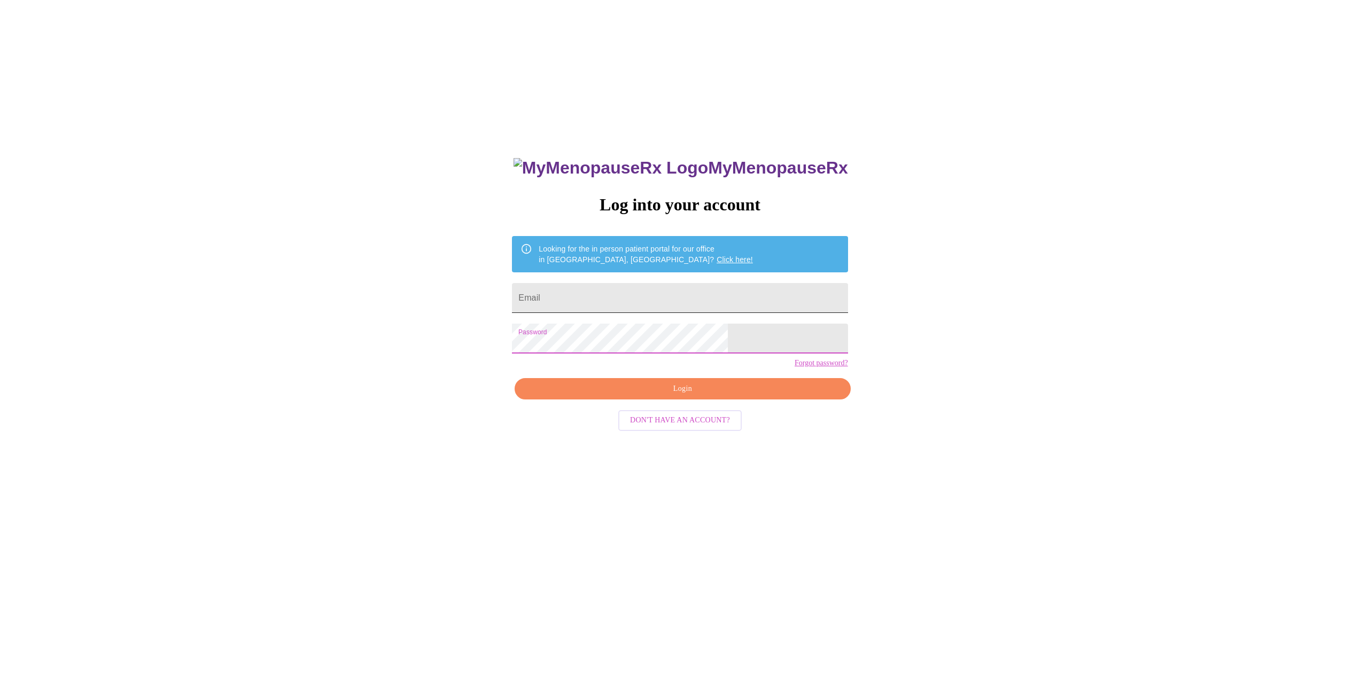 Image resolution: width=1360 pixels, height=683 pixels. Describe the element at coordinates (680, 420) in the screenshot. I see `button: Don't have an account?` at that location.